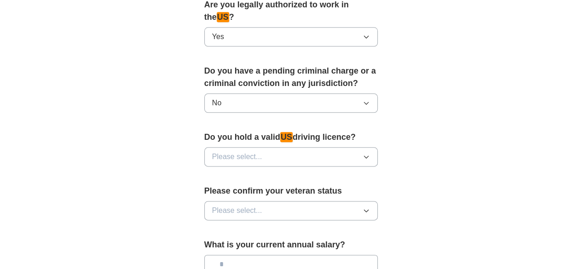  I want to click on label: Please confirm your veteran status, so click(291, 191).